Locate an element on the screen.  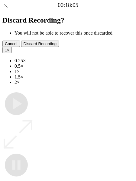
li: 1× is located at coordinates (74, 72).